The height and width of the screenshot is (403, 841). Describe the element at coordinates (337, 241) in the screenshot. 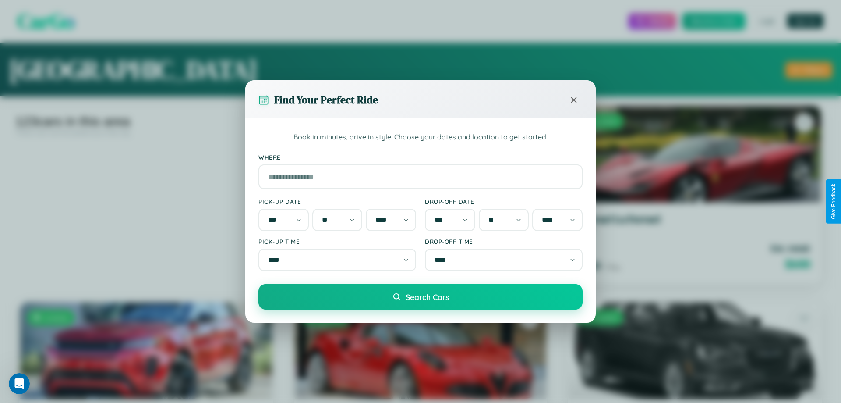

I see `label: Pick-up Time` at that location.